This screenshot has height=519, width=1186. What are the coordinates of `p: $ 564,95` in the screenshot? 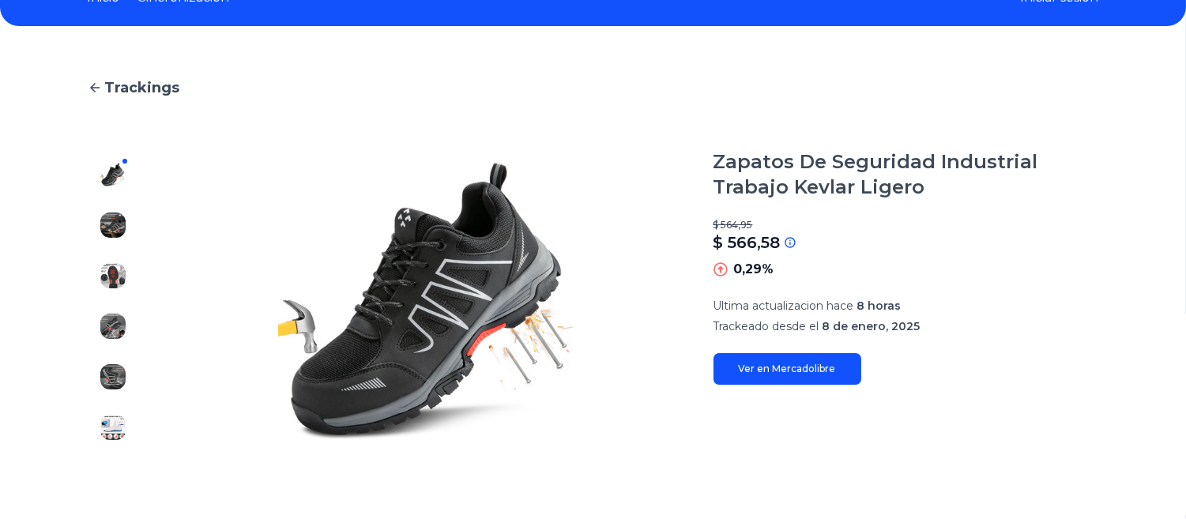 It's located at (906, 225).